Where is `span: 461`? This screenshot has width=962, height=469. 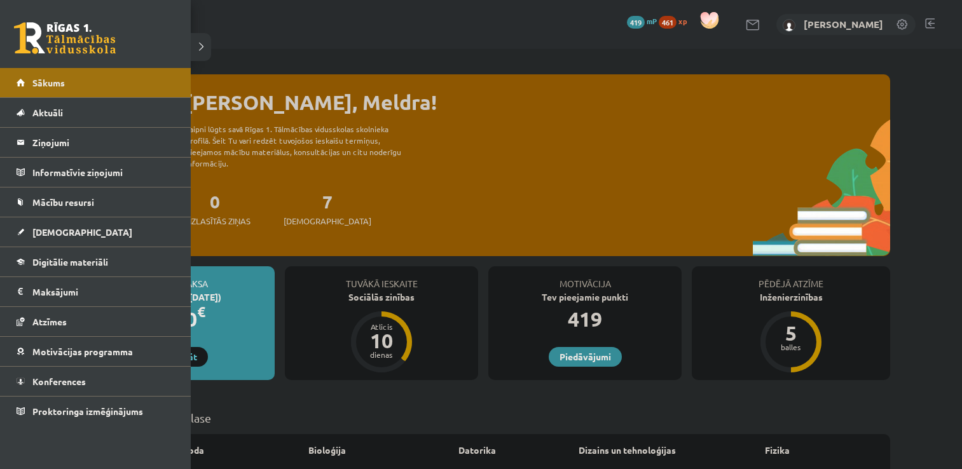
span: 461 is located at coordinates (668, 22).